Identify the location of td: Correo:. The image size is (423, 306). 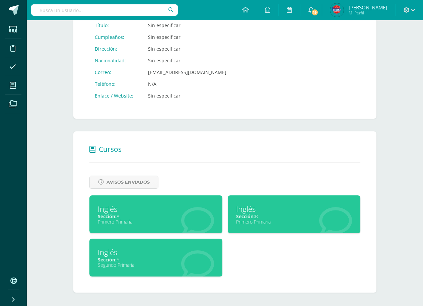
(116, 72).